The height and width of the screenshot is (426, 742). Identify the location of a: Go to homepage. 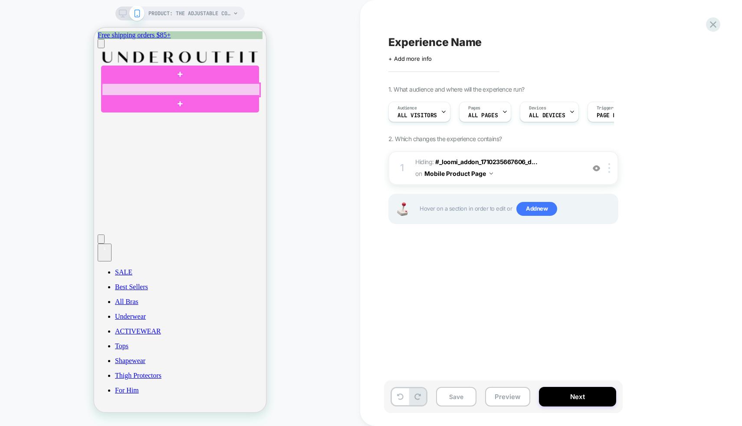
(86, 36).